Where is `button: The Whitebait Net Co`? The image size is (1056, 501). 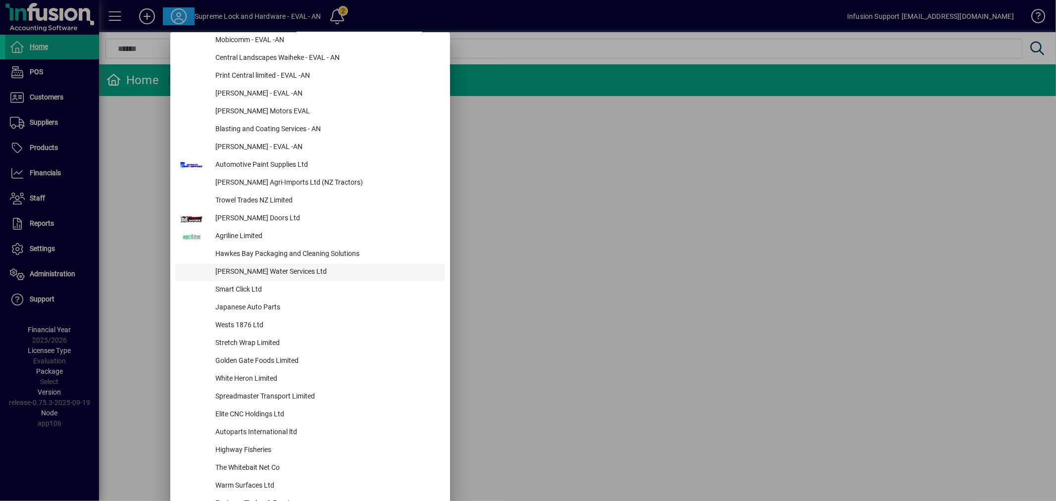 button: The Whitebait Net Co is located at coordinates (310, 469).